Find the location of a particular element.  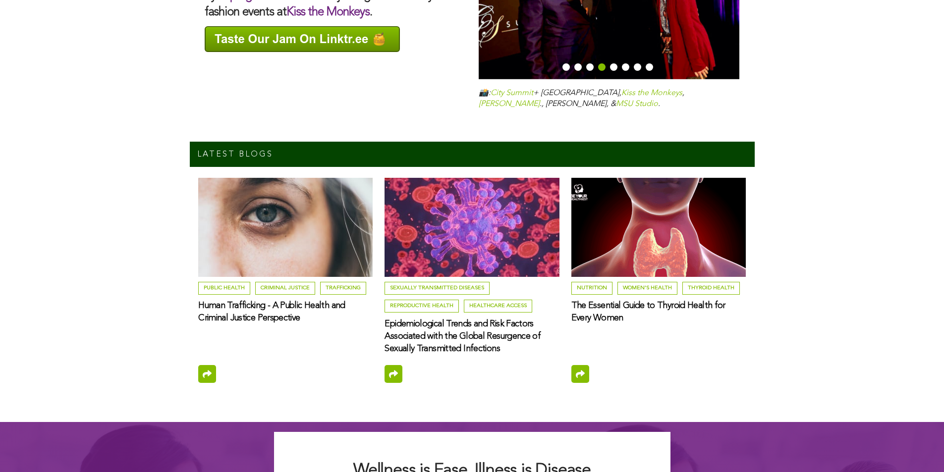

button: 3 of 8 is located at coordinates (590, 67).